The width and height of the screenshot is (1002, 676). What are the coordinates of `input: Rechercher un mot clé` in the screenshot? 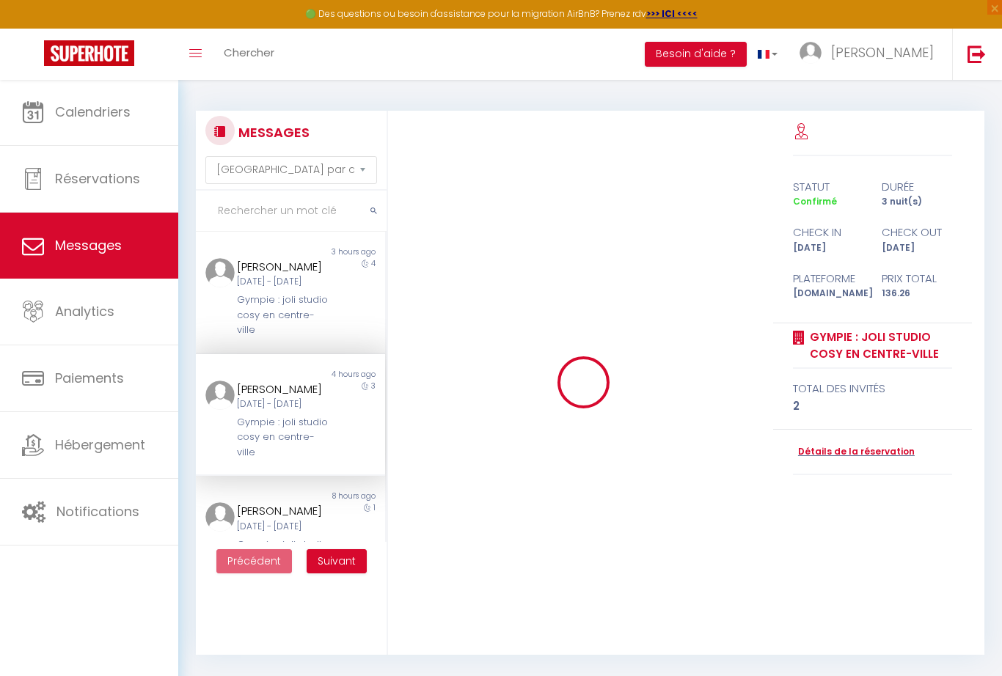 It's located at (291, 211).